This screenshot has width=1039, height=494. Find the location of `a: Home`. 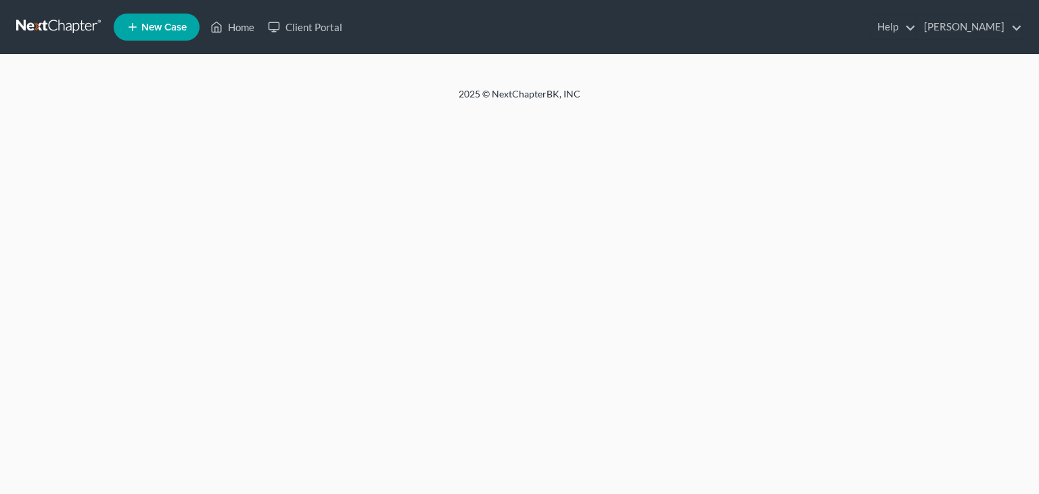

a: Home is located at coordinates (232, 27).